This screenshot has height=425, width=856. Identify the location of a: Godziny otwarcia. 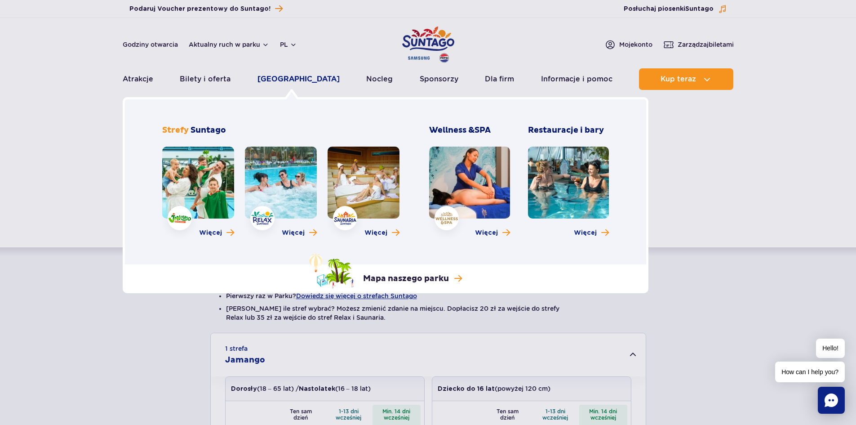
(150, 45).